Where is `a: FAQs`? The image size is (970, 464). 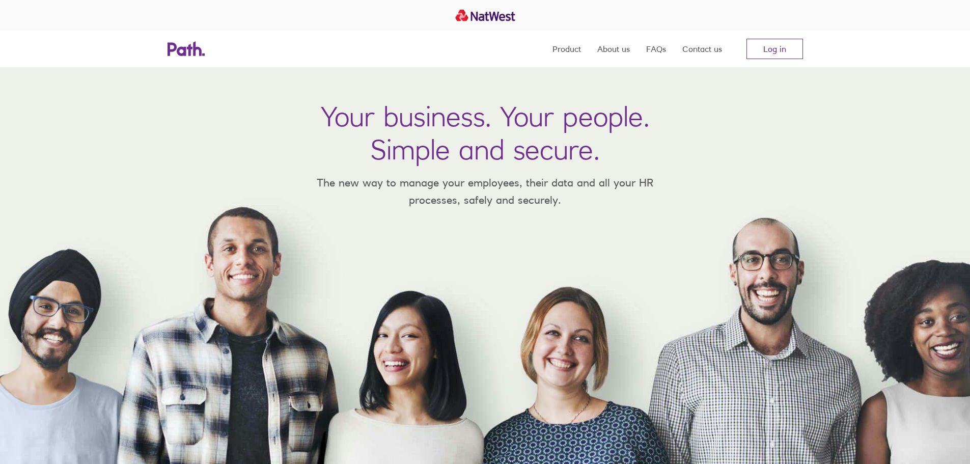
a: FAQs is located at coordinates (656, 49).